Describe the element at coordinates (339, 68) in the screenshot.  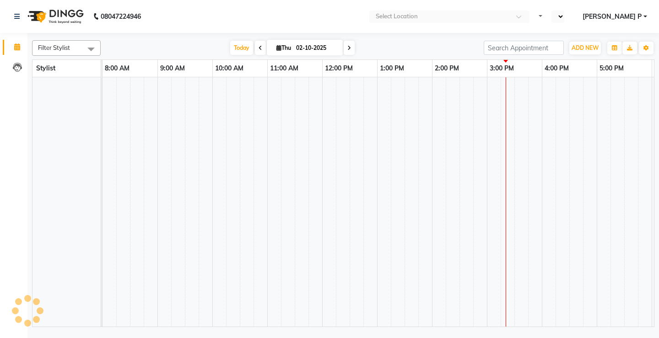
I see `a: 12:00 PM` at that location.